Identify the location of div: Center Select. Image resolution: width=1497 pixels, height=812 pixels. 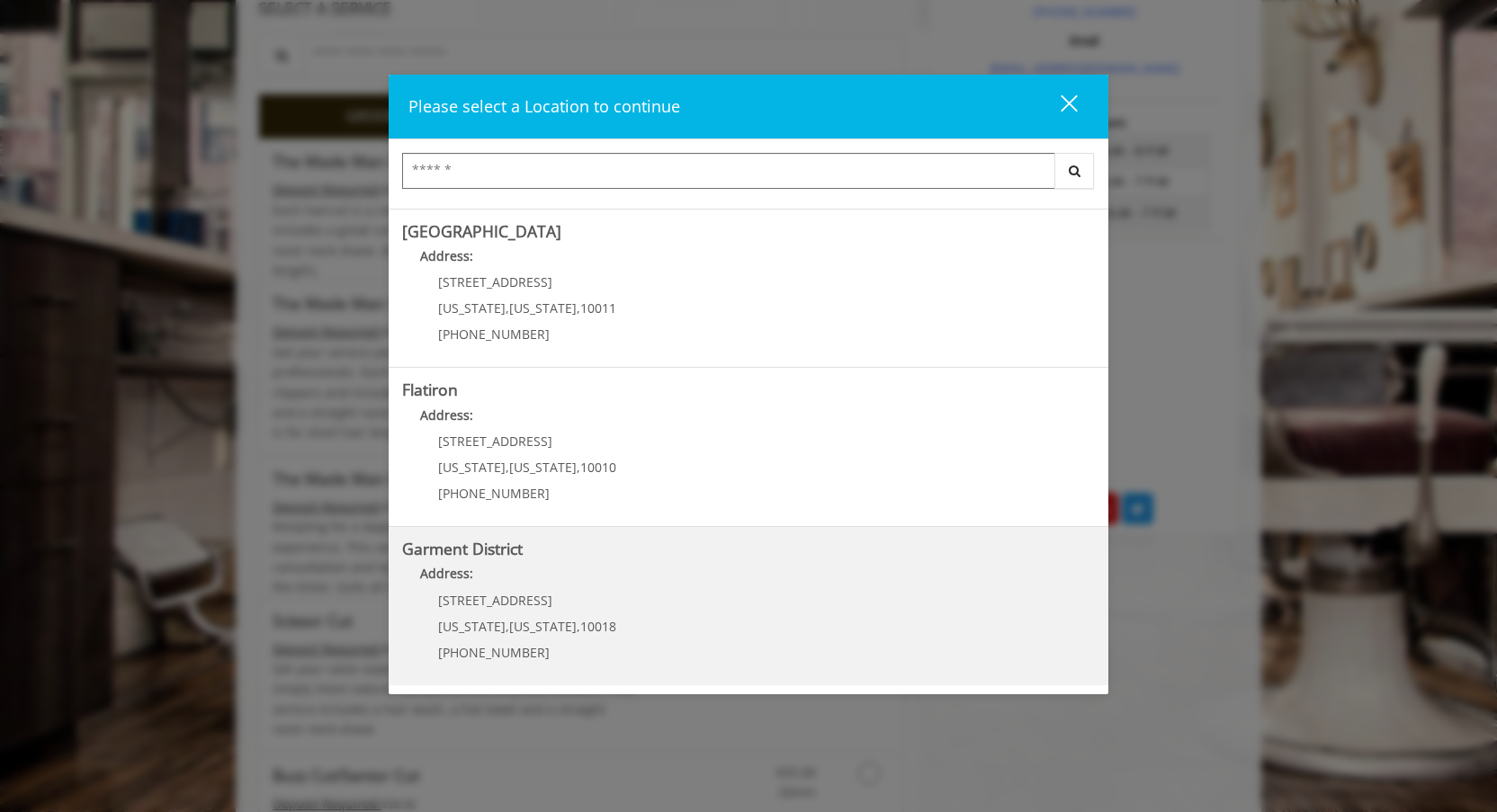
(748, 176).